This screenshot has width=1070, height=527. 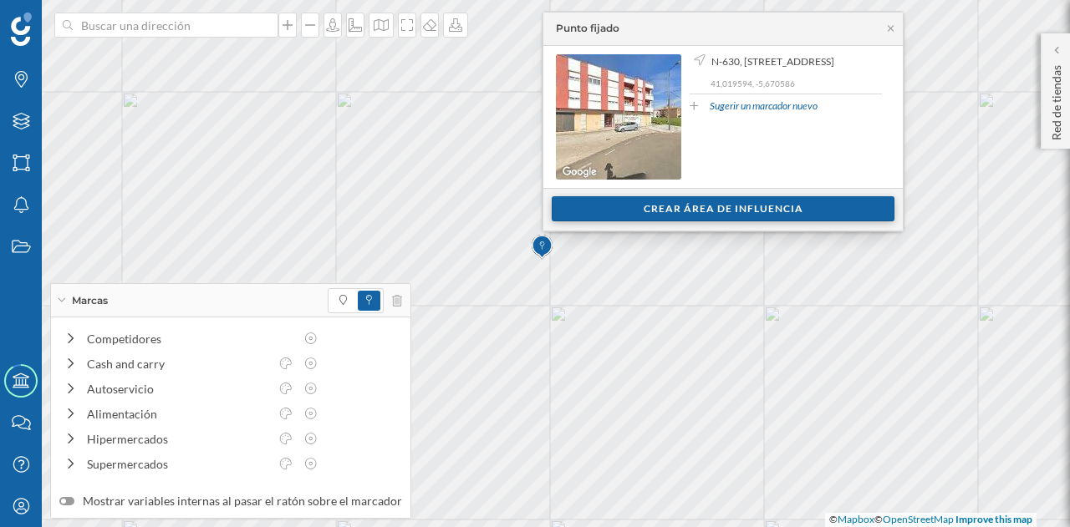 What do you see at coordinates (231, 501) in the screenshot?
I see `label: Mostrar variables internas al pasar el ratón sobre el marcador` at bounding box center [231, 501].